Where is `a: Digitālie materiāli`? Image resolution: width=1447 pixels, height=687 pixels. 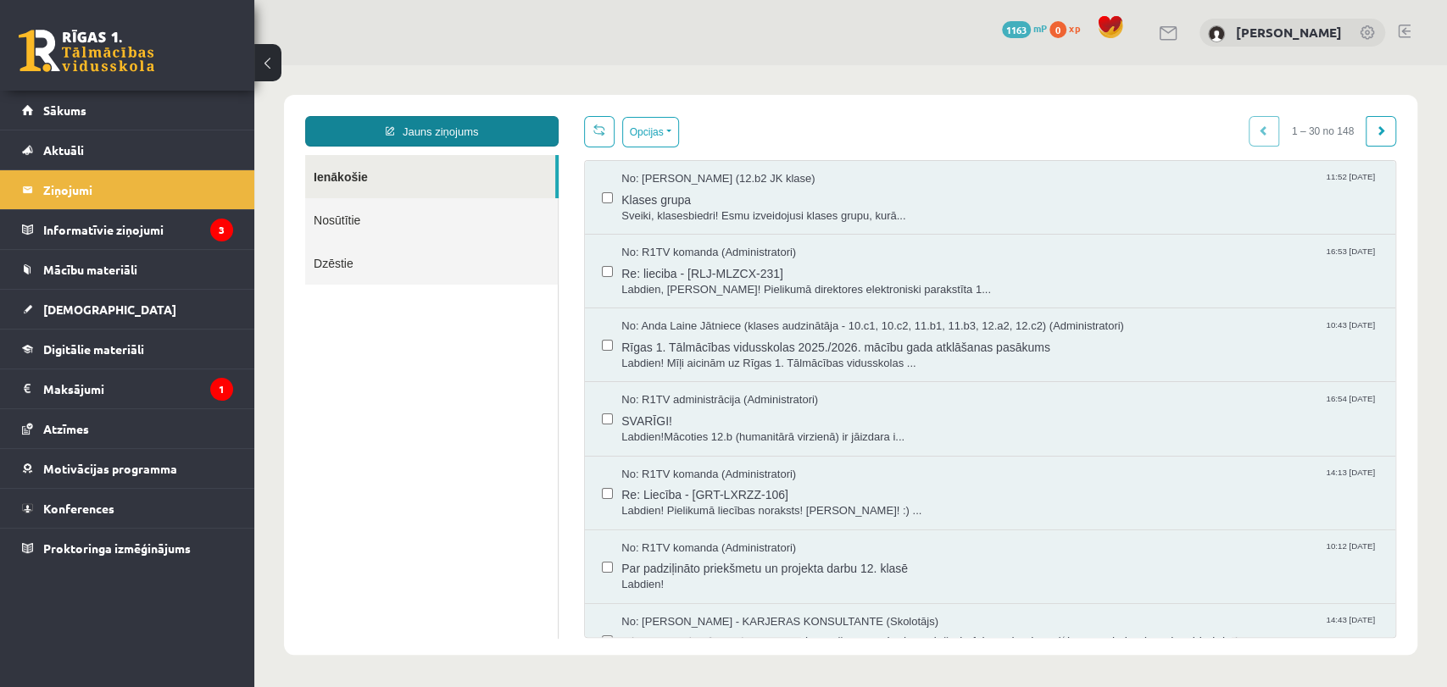 a: Digitālie materiāli is located at coordinates (127, 349).